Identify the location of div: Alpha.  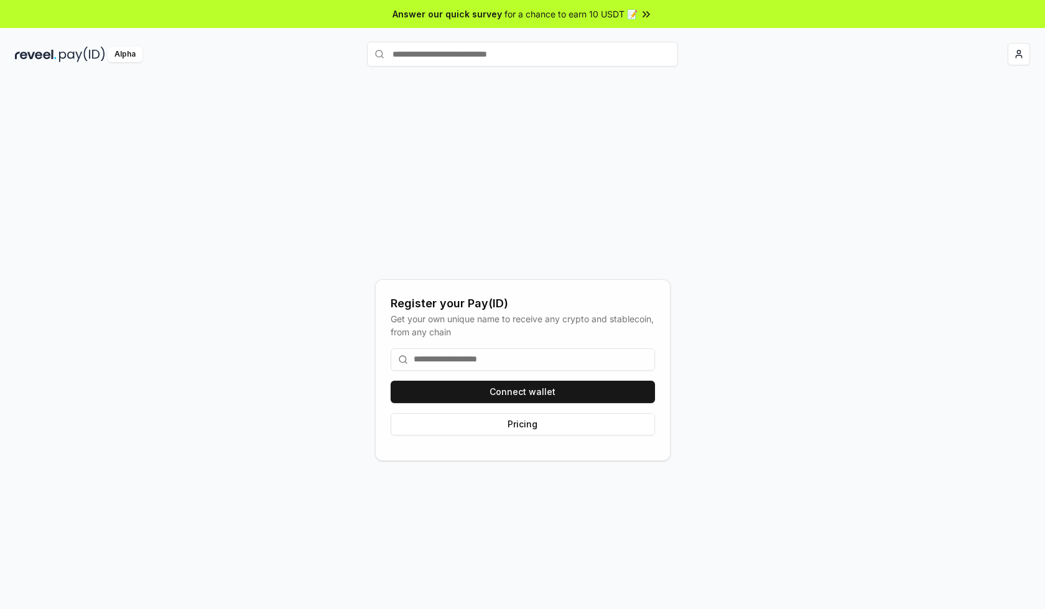
(125, 54).